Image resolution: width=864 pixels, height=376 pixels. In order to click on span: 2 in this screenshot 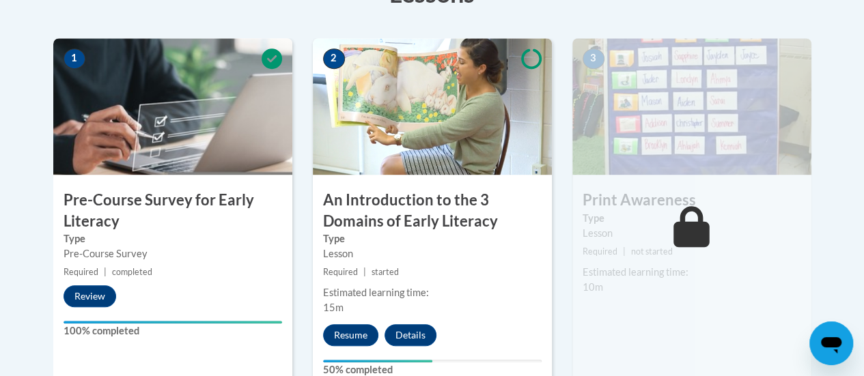, I will do `click(334, 59)`.